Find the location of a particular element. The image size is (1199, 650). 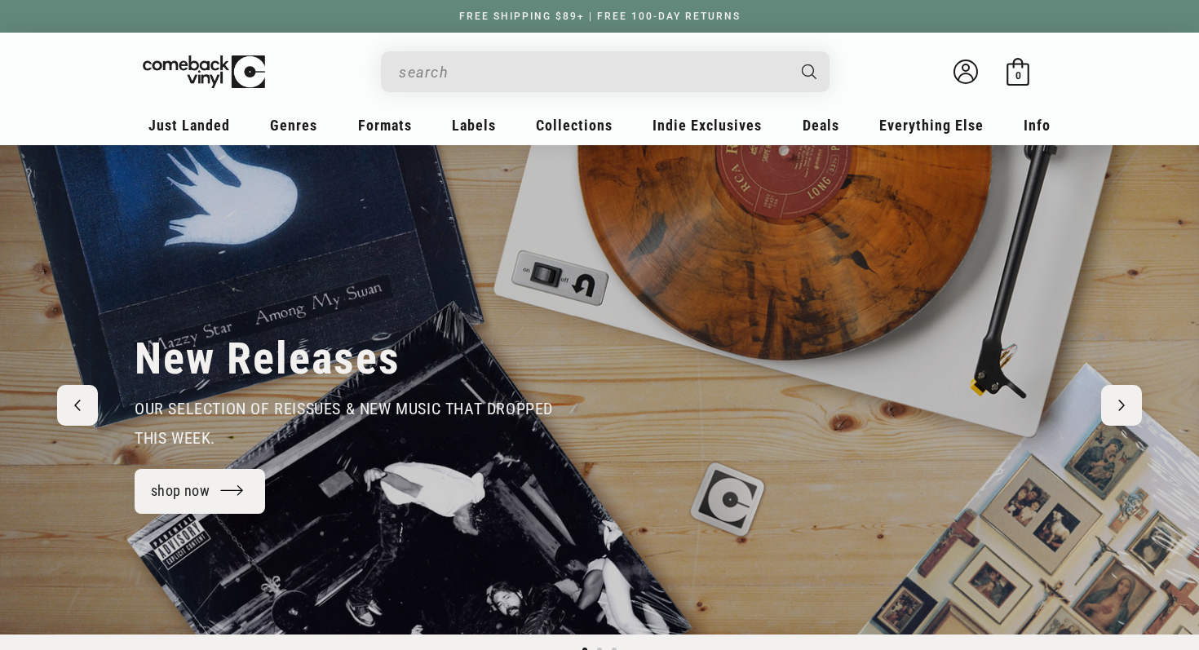

input: search is located at coordinates (592, 72).